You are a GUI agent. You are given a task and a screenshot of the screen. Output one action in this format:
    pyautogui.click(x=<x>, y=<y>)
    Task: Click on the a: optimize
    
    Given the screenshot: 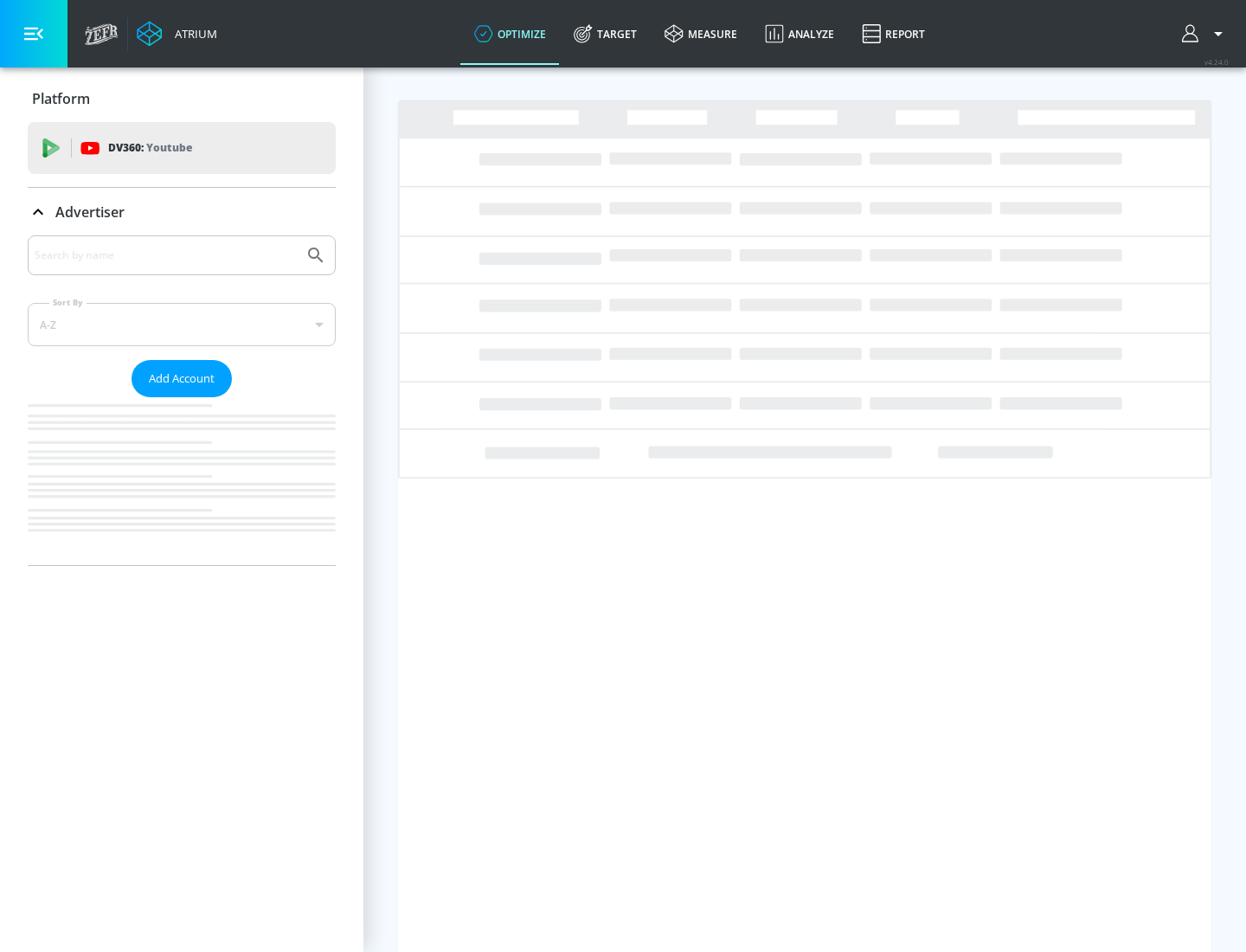 What is the action you would take?
    pyautogui.click(x=510, y=34)
    